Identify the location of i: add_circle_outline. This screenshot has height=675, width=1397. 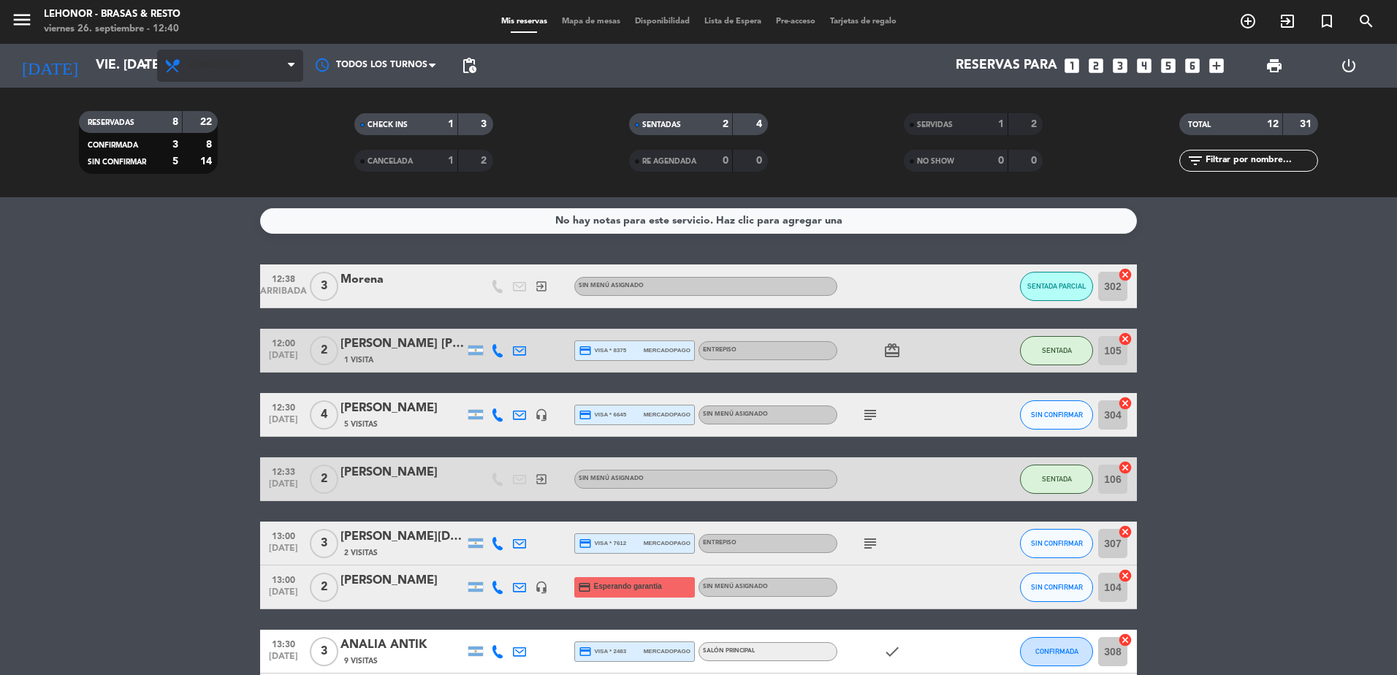
(1248, 21).